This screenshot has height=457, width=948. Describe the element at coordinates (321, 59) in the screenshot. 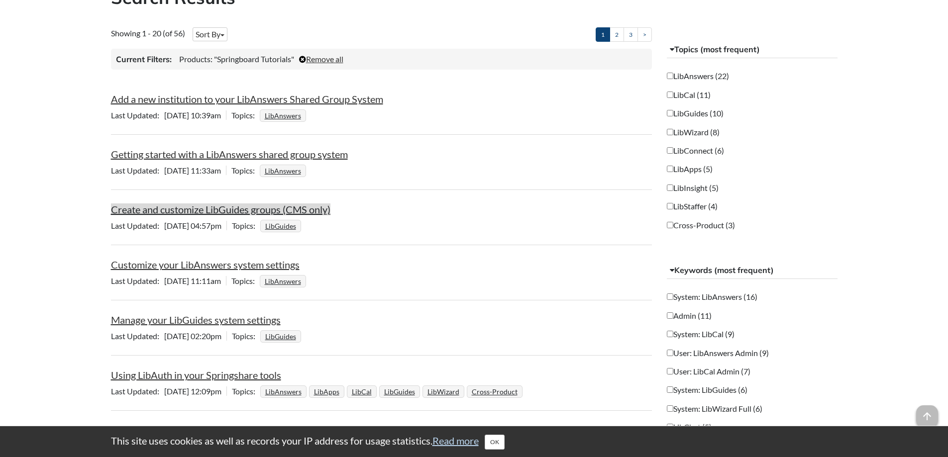

I see `a: Remove all` at that location.